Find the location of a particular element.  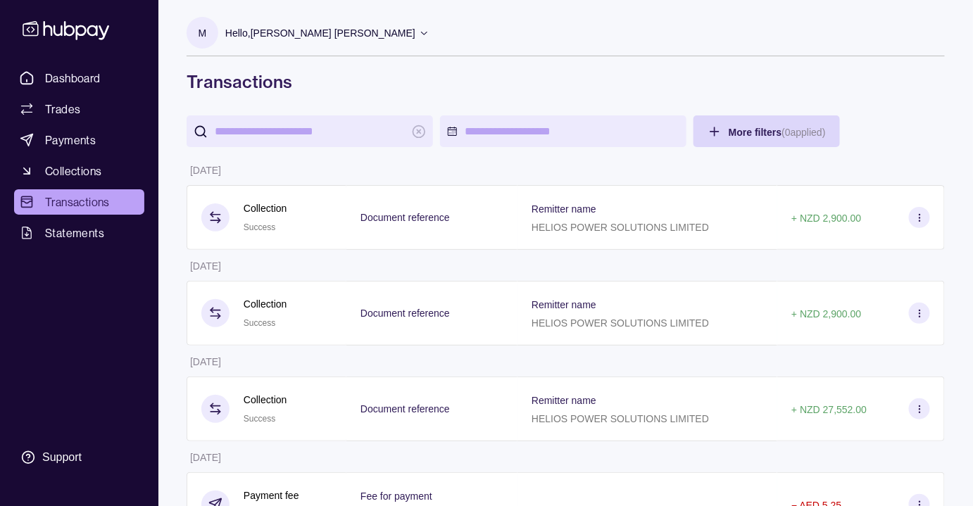

input: search is located at coordinates (310, 131).